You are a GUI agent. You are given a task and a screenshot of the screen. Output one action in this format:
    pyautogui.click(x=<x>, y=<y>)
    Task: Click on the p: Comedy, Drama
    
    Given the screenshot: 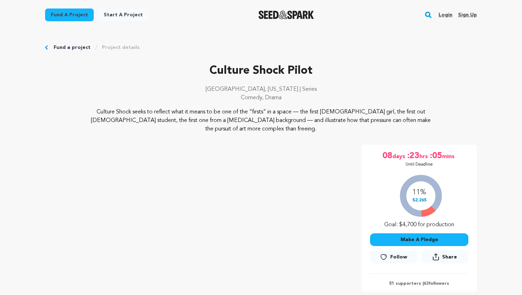 What is the action you would take?
    pyautogui.click(x=261, y=98)
    